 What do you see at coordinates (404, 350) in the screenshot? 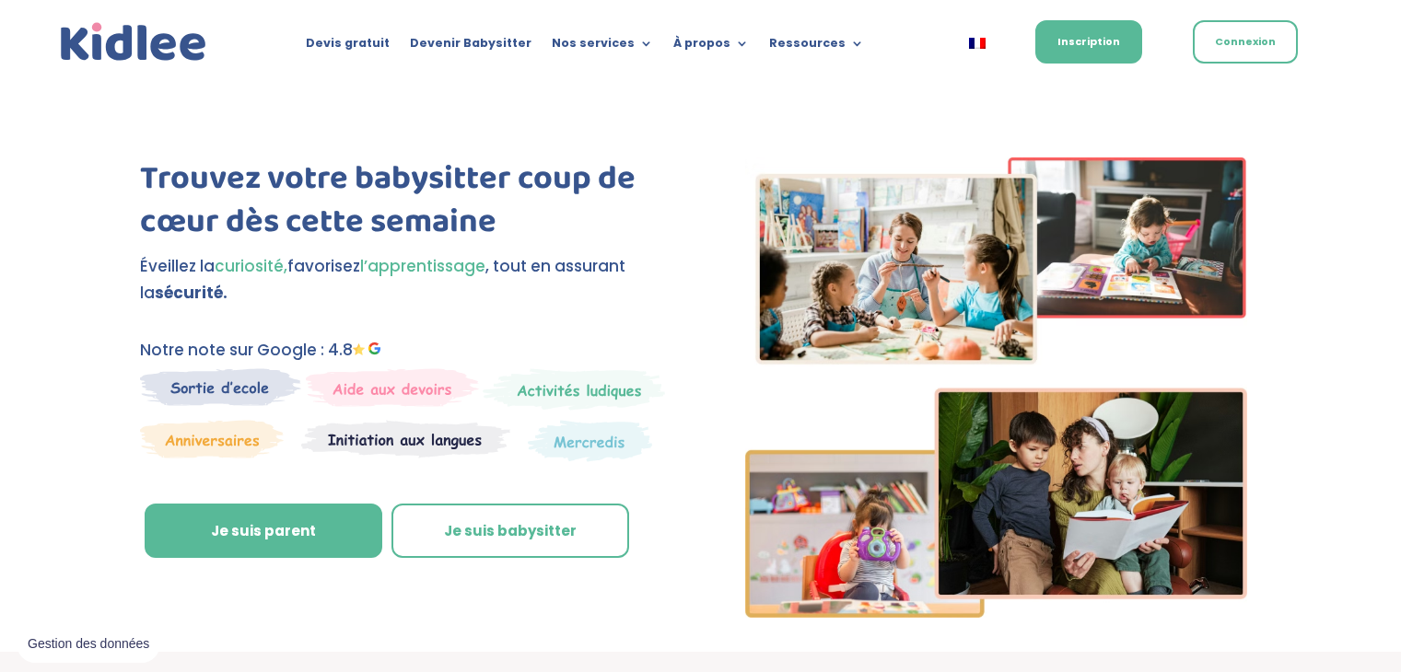
I see `p: Notre note sur Google : 4.8` at bounding box center [404, 350].